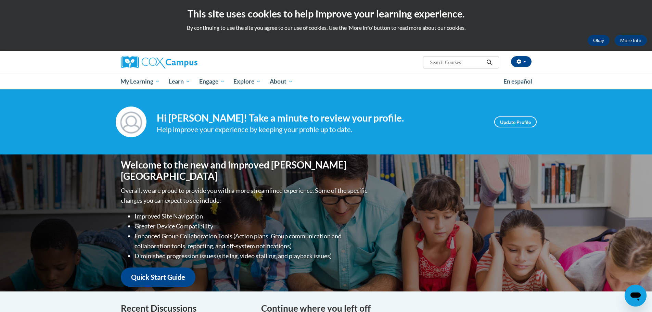 This screenshot has width=652, height=312. I want to click on li: Greater Device Compatibility, so click(251, 226).